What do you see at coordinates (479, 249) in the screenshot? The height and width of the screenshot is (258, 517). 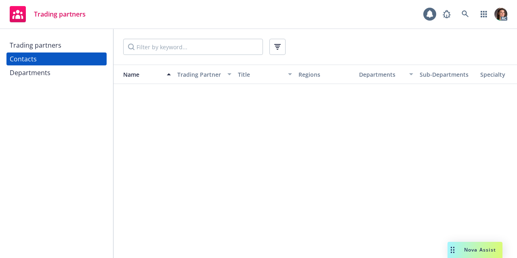 I see `span: Nova Assist` at bounding box center [479, 249].